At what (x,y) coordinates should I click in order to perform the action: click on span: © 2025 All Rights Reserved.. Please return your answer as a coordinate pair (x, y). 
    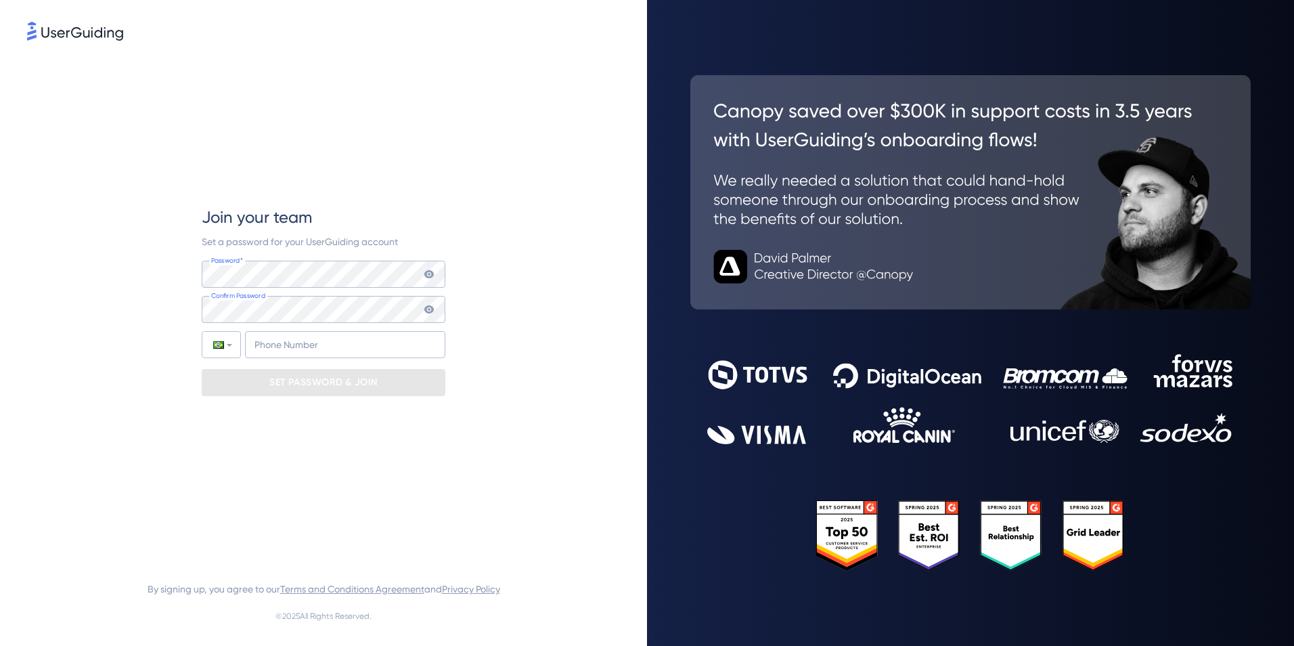
    Looking at the image, I should click on (323, 616).